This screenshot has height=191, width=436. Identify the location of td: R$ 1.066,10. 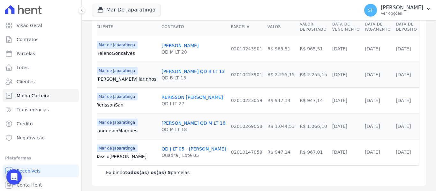
(313, 126).